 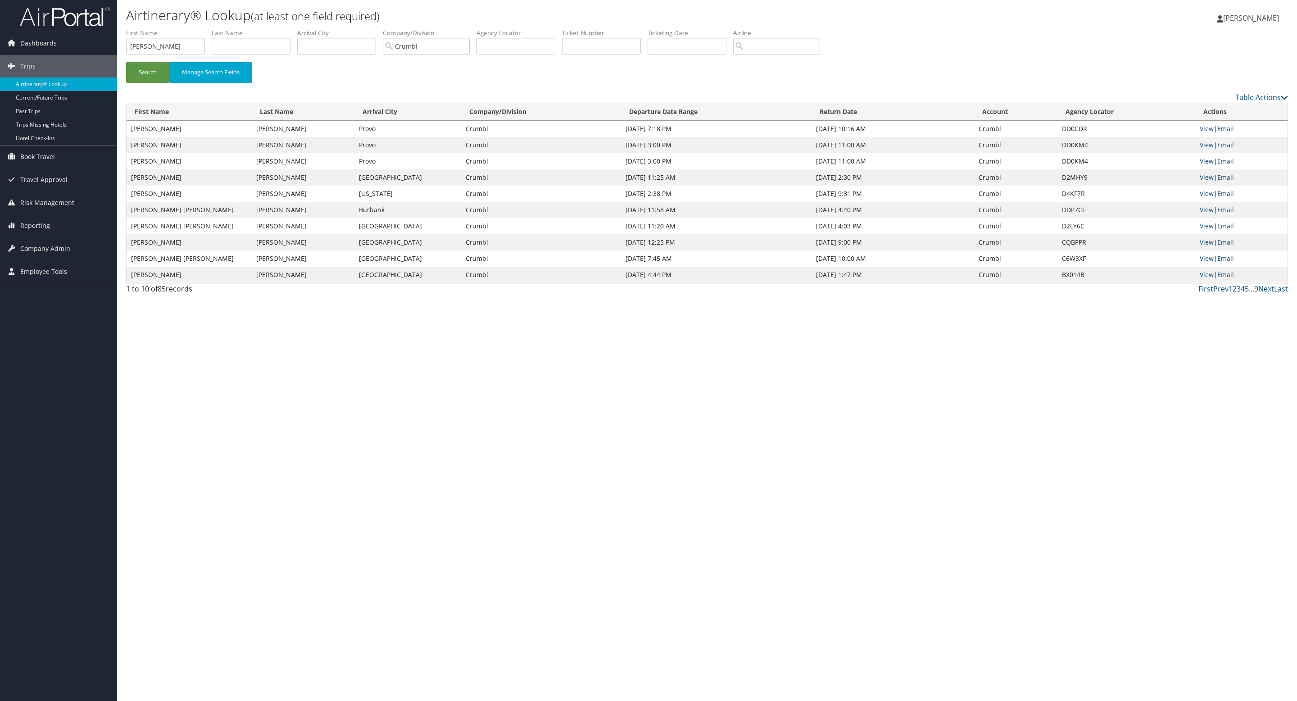 I want to click on a: Last, so click(x=1281, y=289).